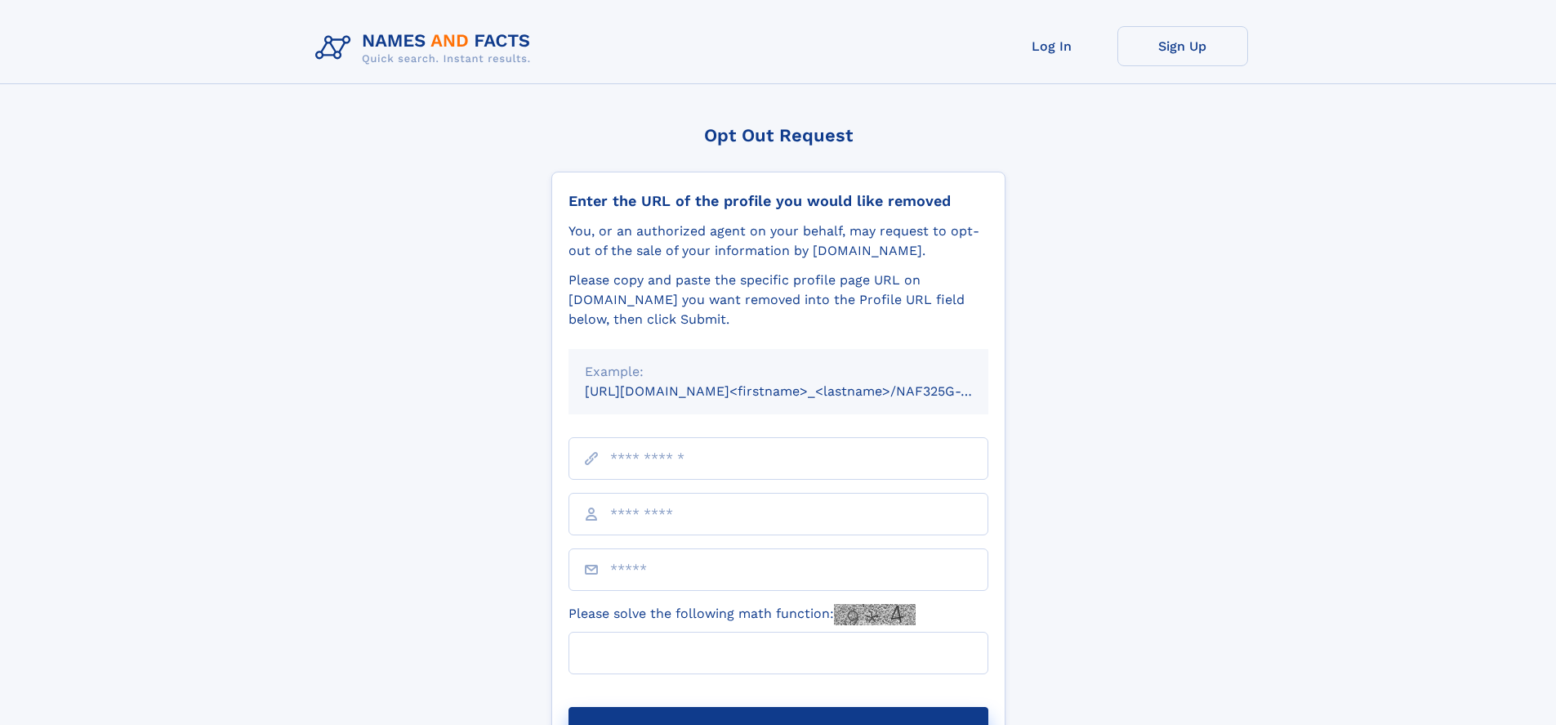 This screenshot has height=725, width=1556. What do you see at coordinates (778, 135) in the screenshot?
I see `div: Opt Out Request` at bounding box center [778, 135].